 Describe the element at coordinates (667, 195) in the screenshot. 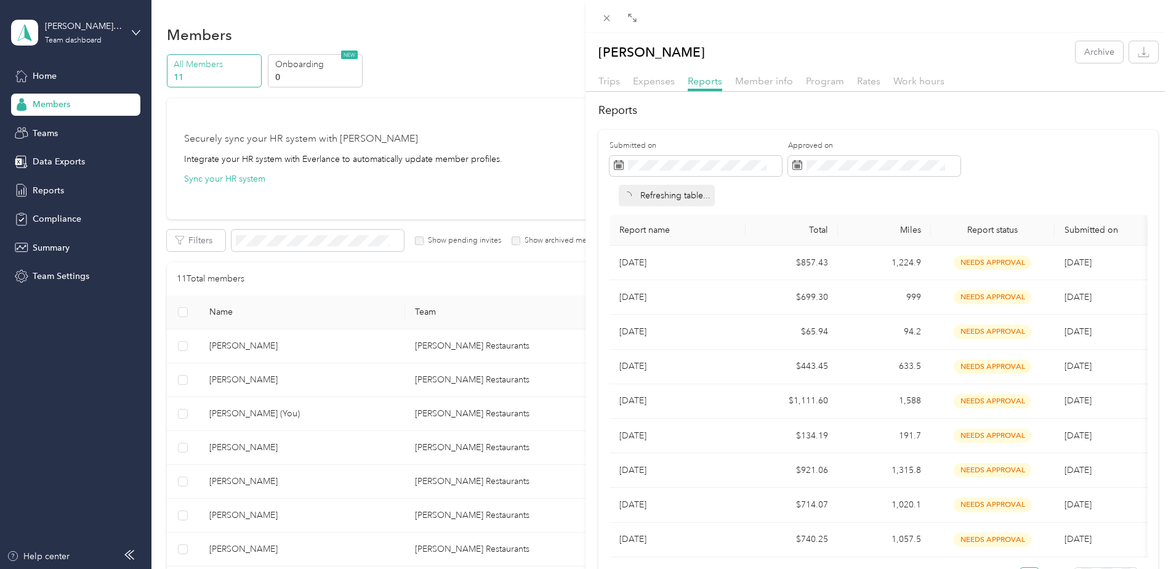

I see `div: Refreshing table...` at that location.